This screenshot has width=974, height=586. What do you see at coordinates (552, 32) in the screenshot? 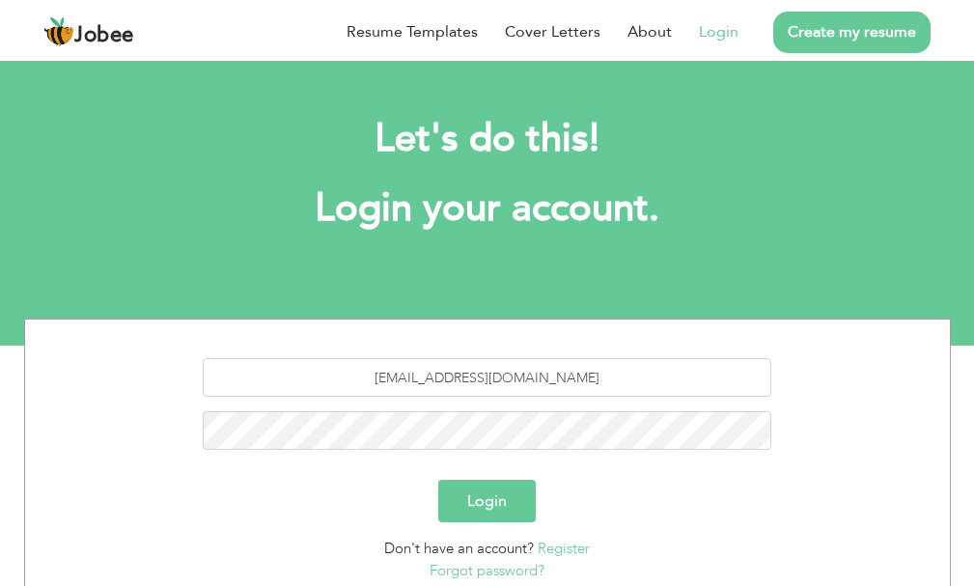
I see `a: Cover Letters` at bounding box center [552, 32].